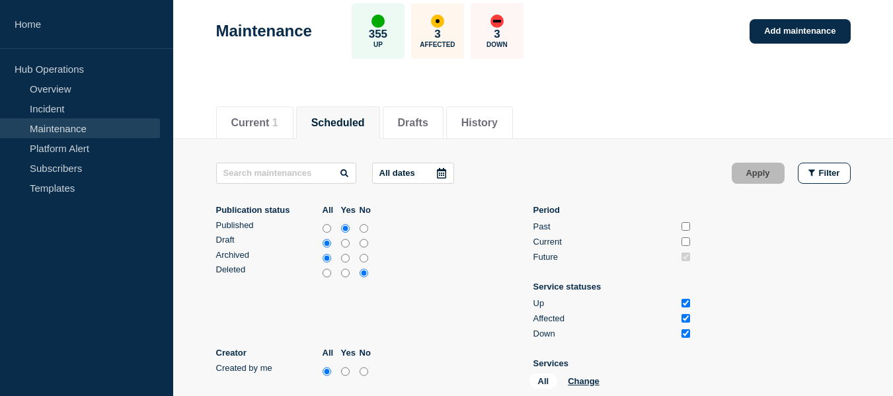 The width and height of the screenshot is (893, 396). What do you see at coordinates (824, 173) in the screenshot?
I see `button: Filter` at bounding box center [824, 173].